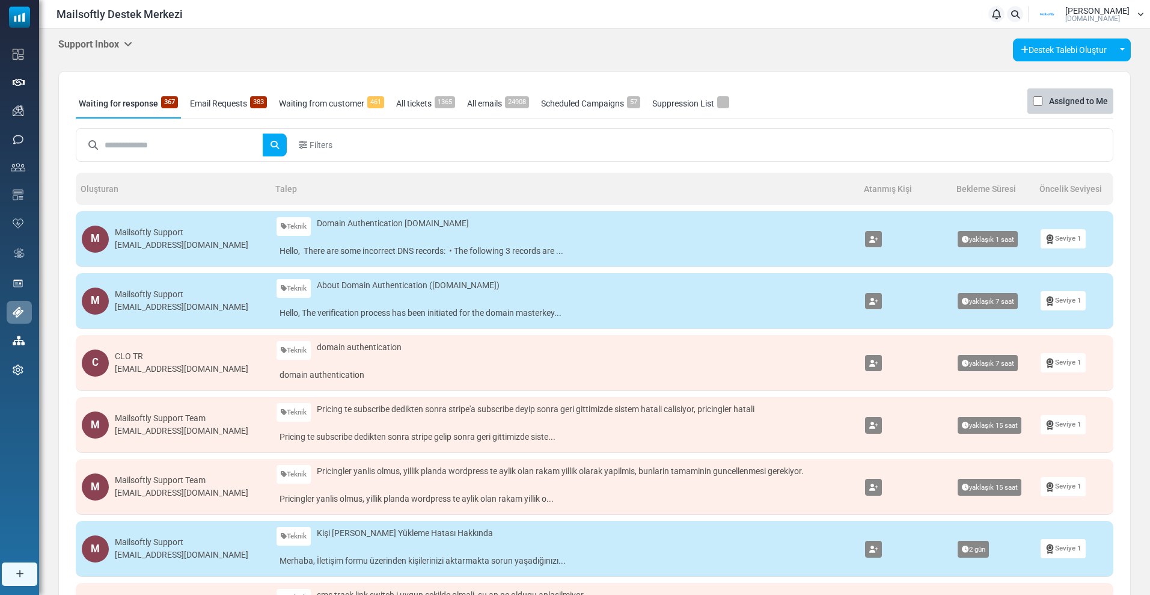  I want to click on a: Pricing te subscribe dedikten sonra stripe gelip sonra geri gittimizde siste..., so click(565, 437).